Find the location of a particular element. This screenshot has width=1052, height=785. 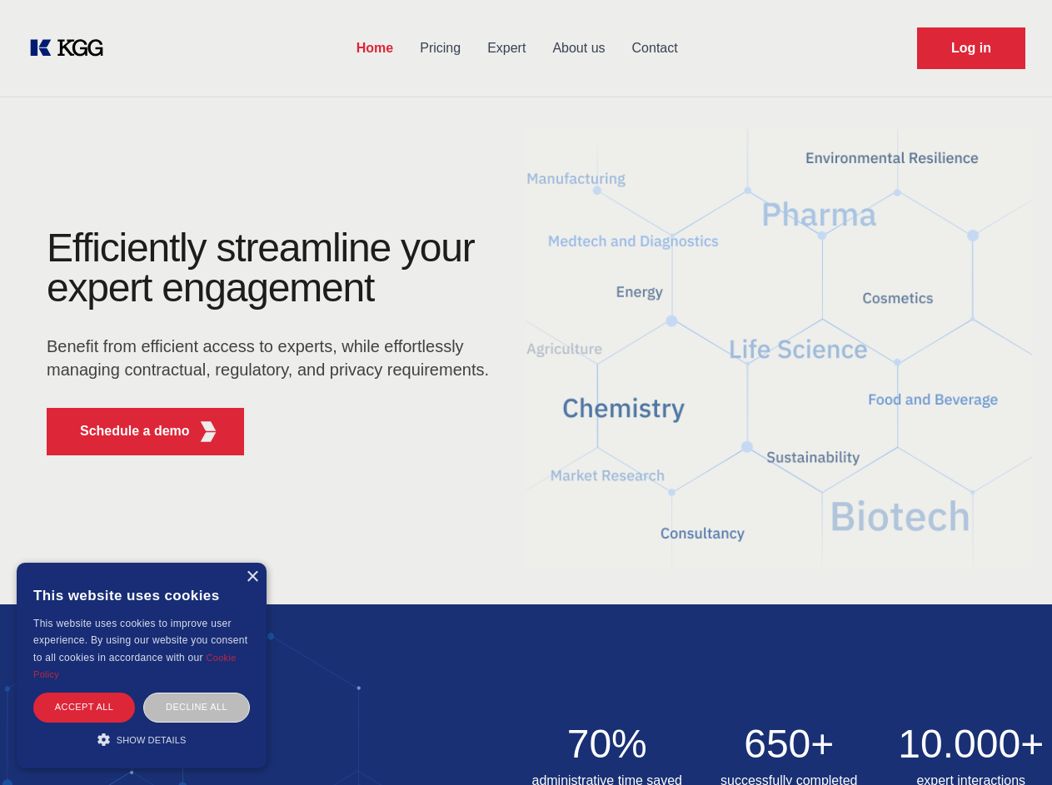

a: Request Demo is located at coordinates (971, 48).